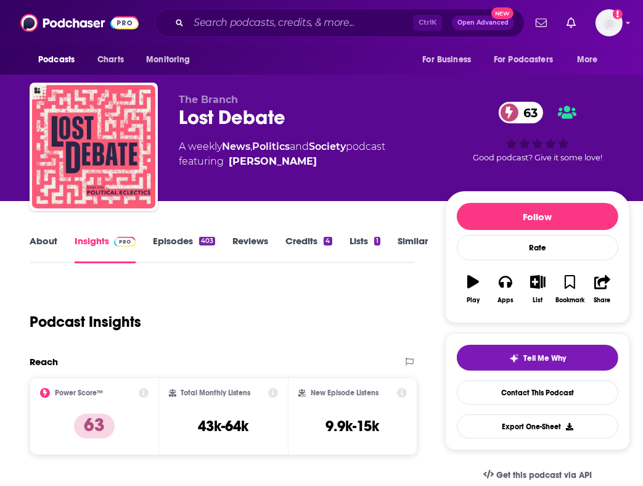 This screenshot has height=486, width=643. I want to click on a: Episodes403, so click(184, 249).